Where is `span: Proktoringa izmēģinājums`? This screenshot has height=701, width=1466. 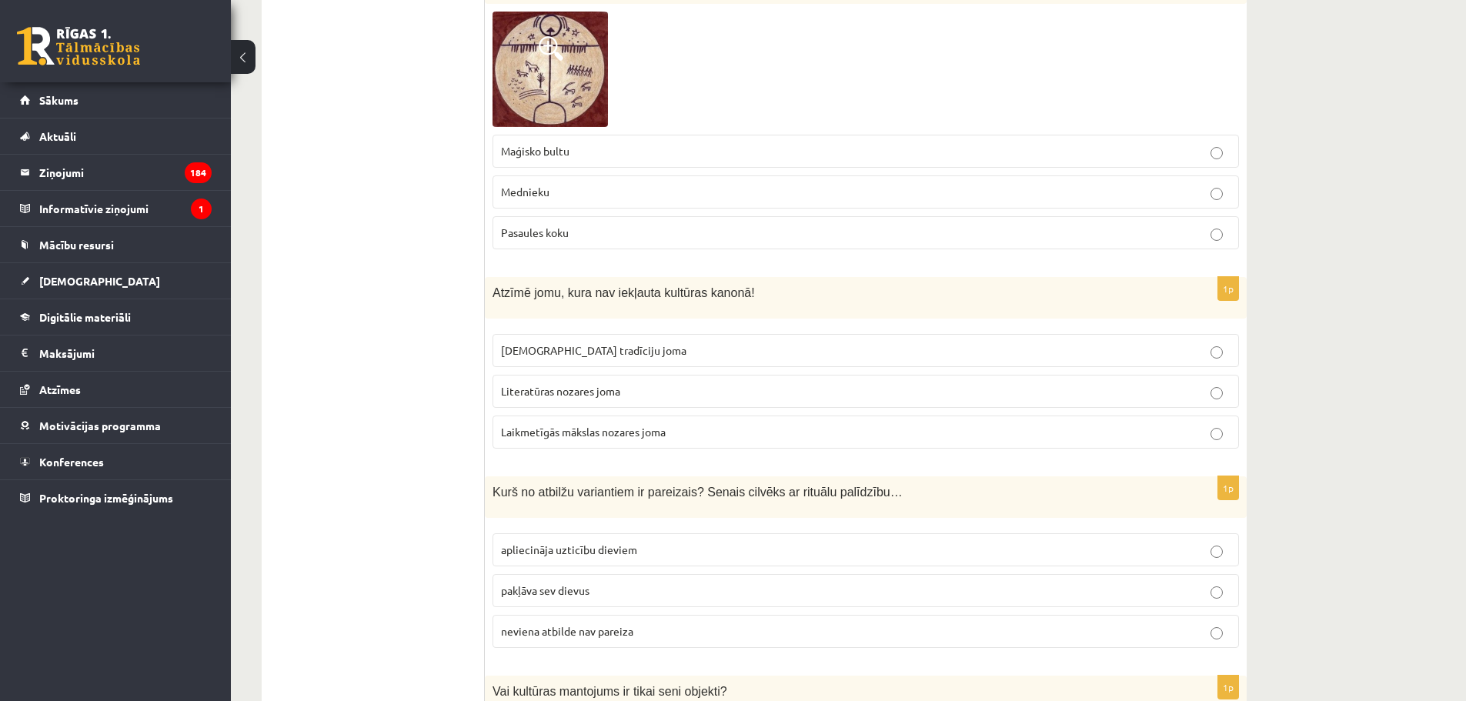 span: Proktoringa izmēģinājums is located at coordinates (106, 498).